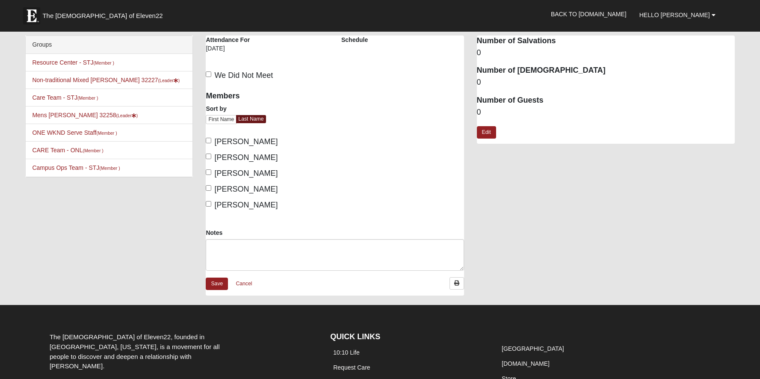 The image size is (760, 379). I want to click on img: Eleven22 logo, so click(32, 16).